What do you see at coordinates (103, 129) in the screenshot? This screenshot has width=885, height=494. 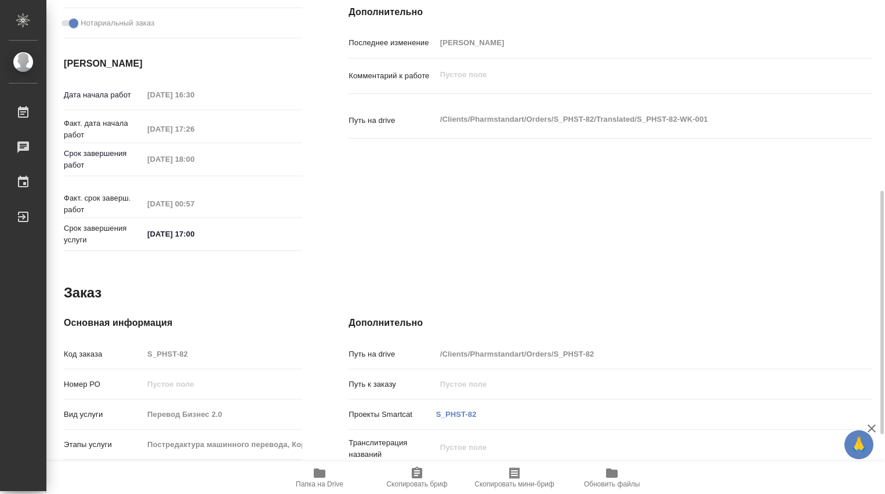 I see `p: Факт. дата начала работ` at bounding box center [103, 129].